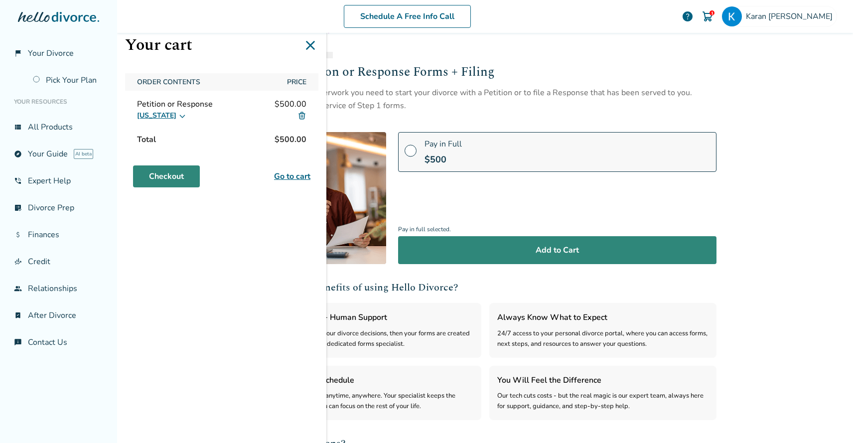  Describe the element at coordinates (687, 16) in the screenshot. I see `a: help` at that location.